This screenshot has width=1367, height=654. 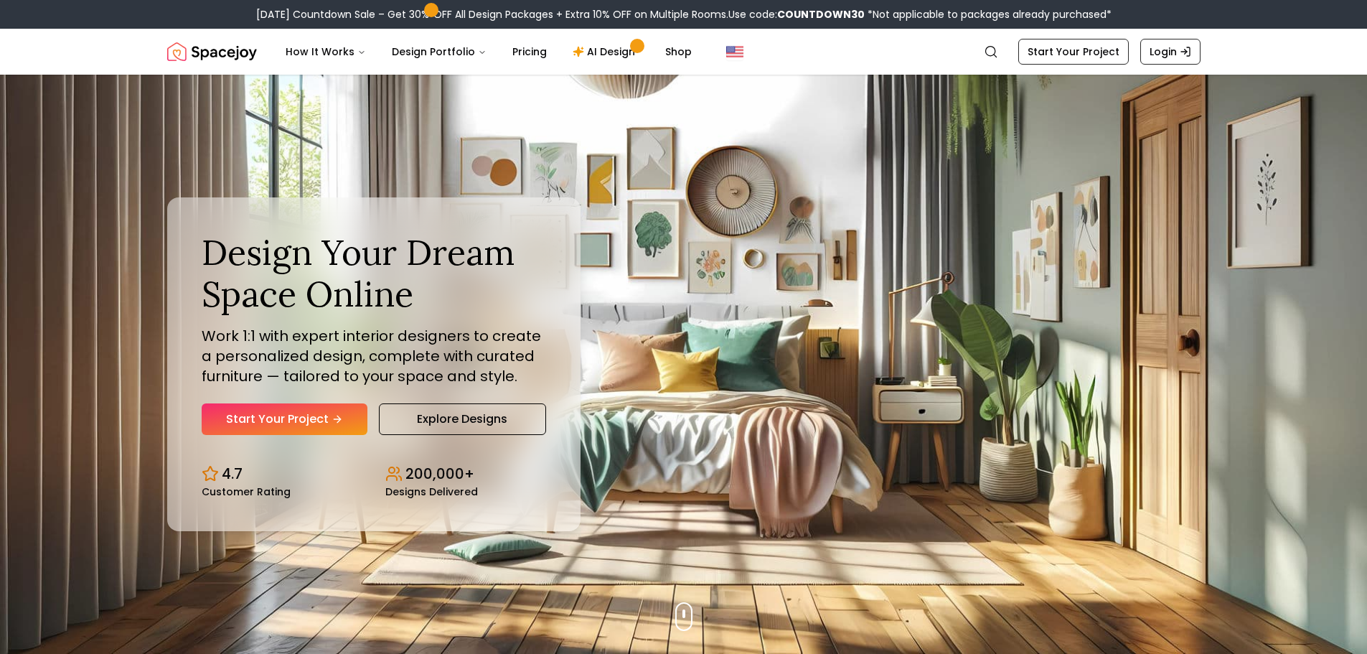 I want to click on small: Customer Rating, so click(x=246, y=491).